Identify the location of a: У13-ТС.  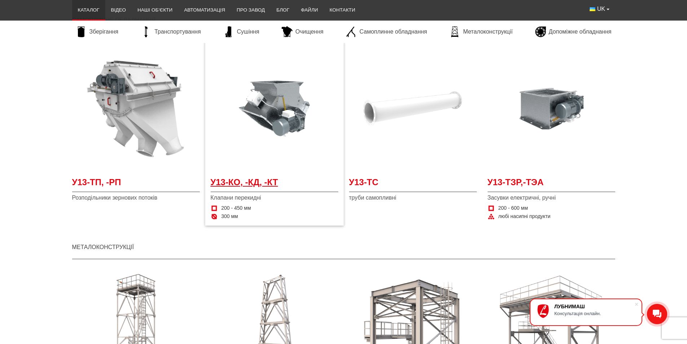
(413, 184).